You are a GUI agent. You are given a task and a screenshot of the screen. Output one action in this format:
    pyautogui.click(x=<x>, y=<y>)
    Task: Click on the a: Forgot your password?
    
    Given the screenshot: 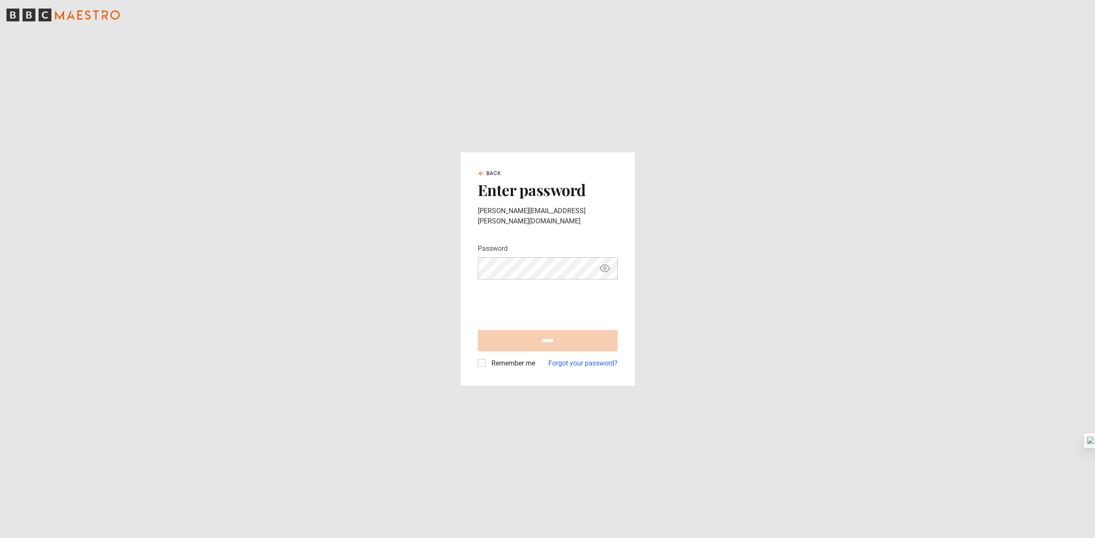 What is the action you would take?
    pyautogui.click(x=583, y=363)
    